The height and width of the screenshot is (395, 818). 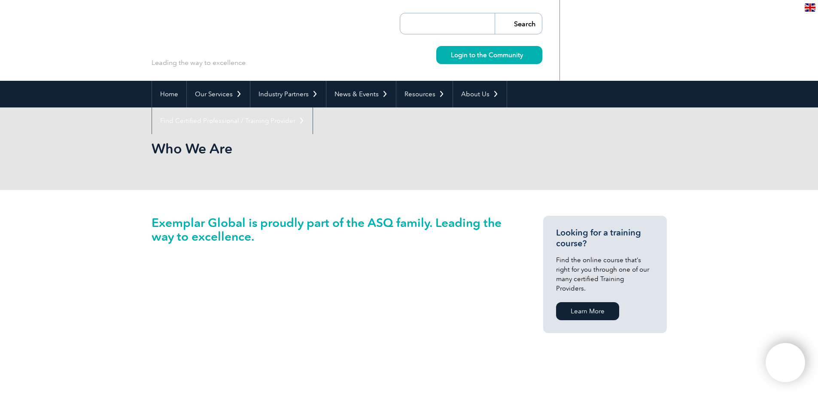 I want to click on img: en, so click(x=810, y=7).